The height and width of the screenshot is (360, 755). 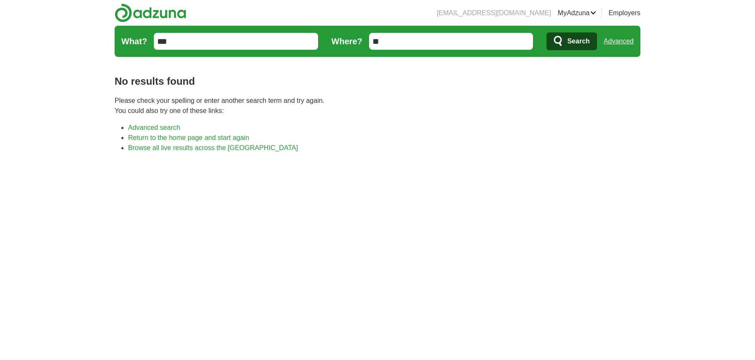 What do you see at coordinates (619, 41) in the screenshot?
I see `a: Advanced` at bounding box center [619, 41].